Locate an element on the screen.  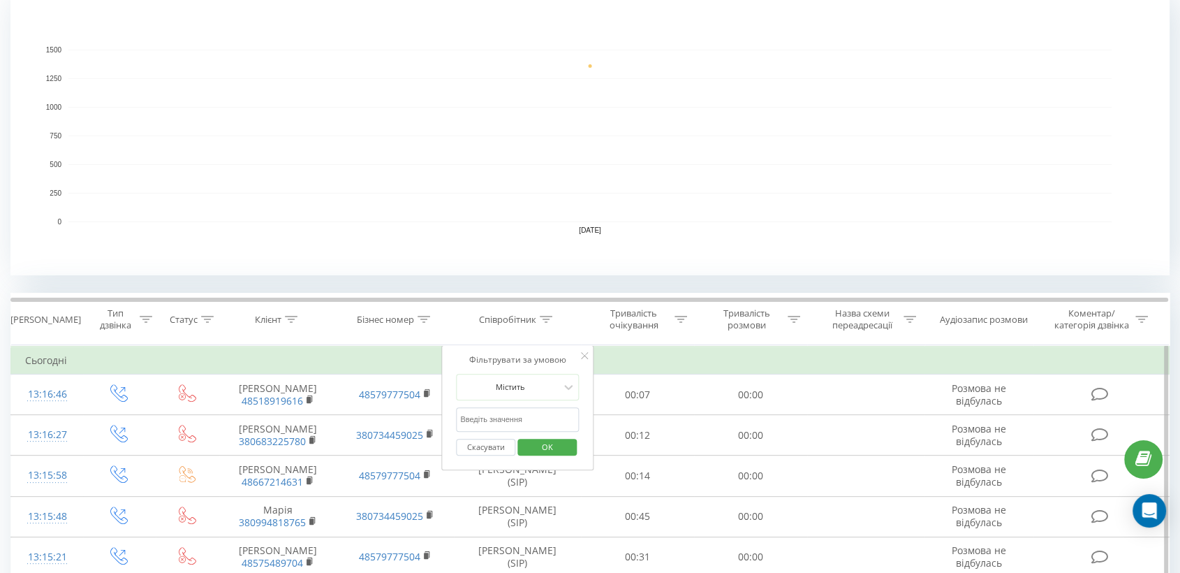
div: Тривалість розмови is located at coordinates (747, 319).